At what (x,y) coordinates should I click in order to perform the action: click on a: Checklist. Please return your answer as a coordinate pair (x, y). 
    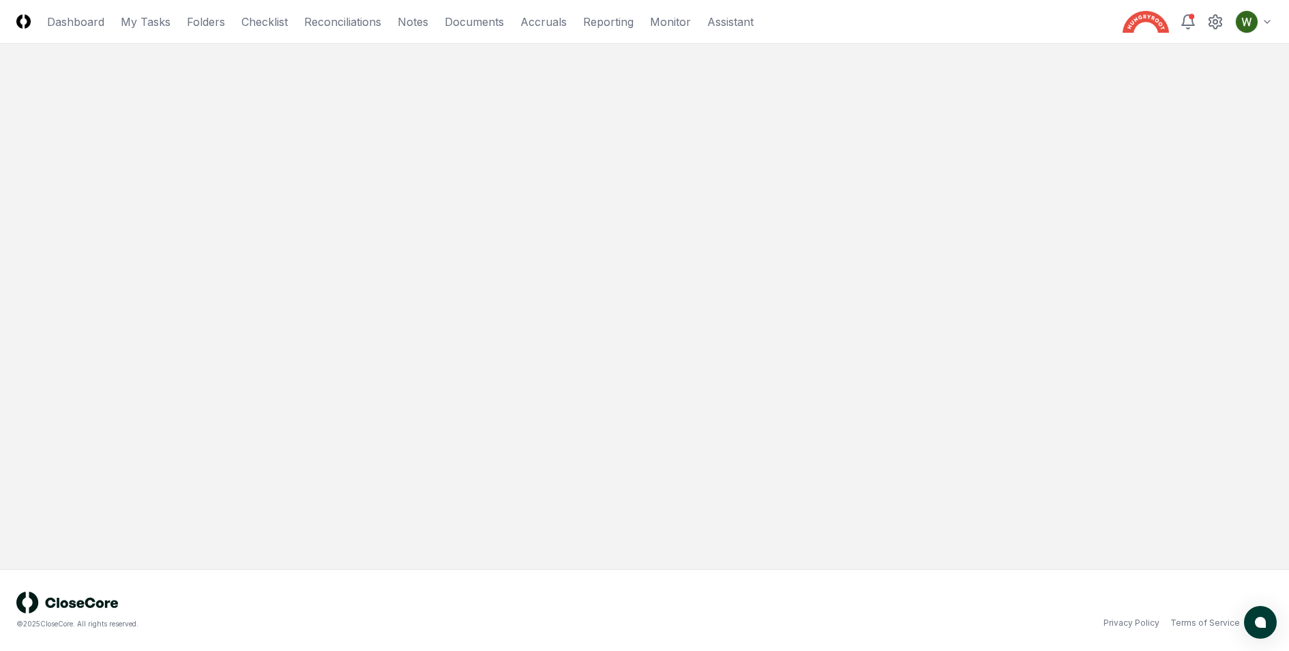
    Looking at the image, I should click on (265, 22).